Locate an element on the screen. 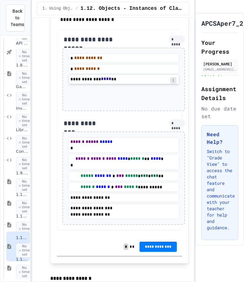  span: 1. Using Objects and Methods is located at coordinates (58, 9).